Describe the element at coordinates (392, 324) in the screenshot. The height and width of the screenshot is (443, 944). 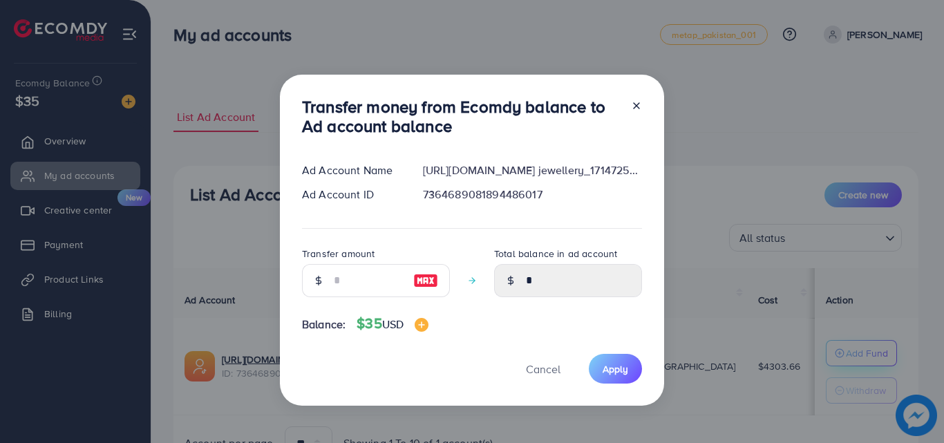
I see `span: USD` at that location.